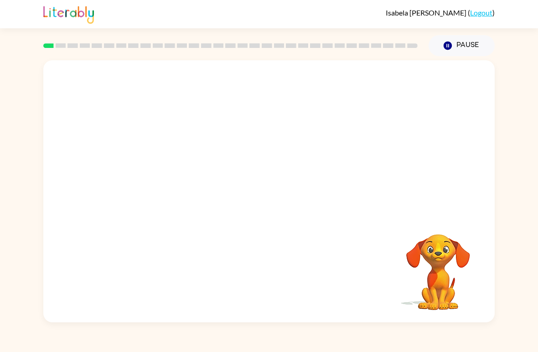 This screenshot has width=538, height=352. Describe the element at coordinates (439, 266) in the screenshot. I see `video: Your browser must support playing .mp4 files to use Literably. Please try using another browser.` at that location.